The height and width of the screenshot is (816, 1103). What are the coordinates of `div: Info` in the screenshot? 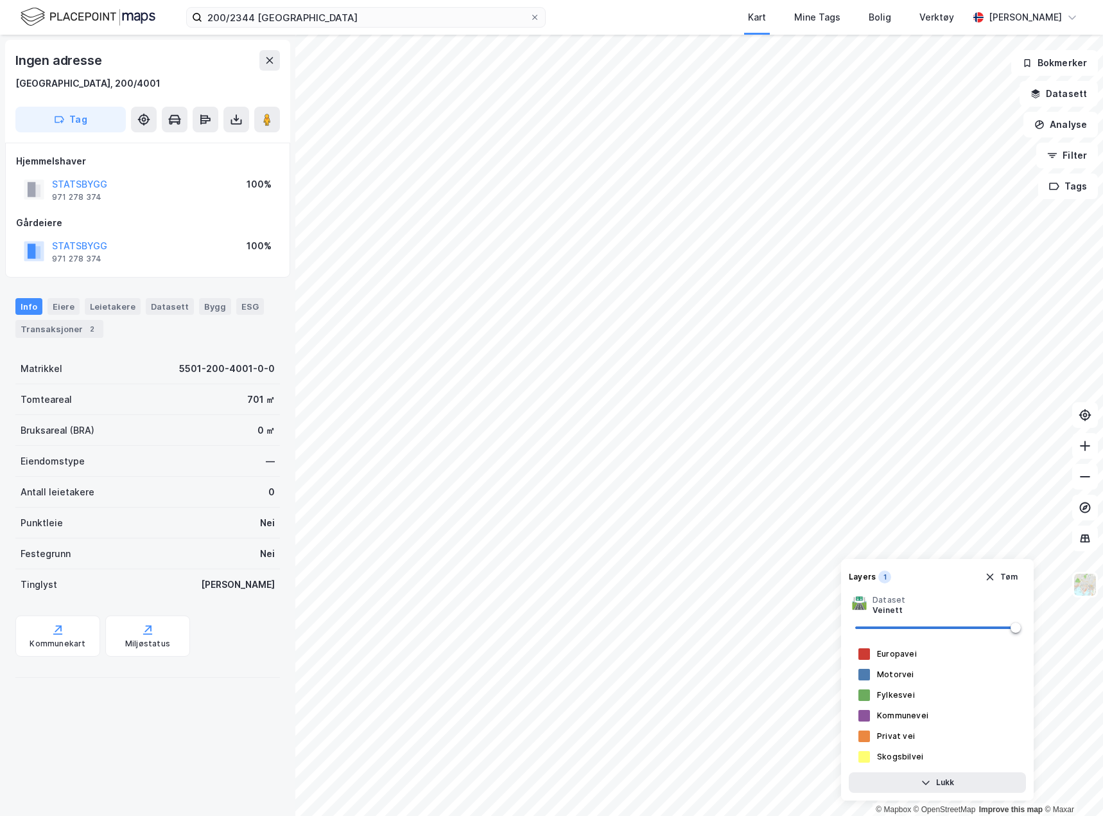 It's located at (29, 306).